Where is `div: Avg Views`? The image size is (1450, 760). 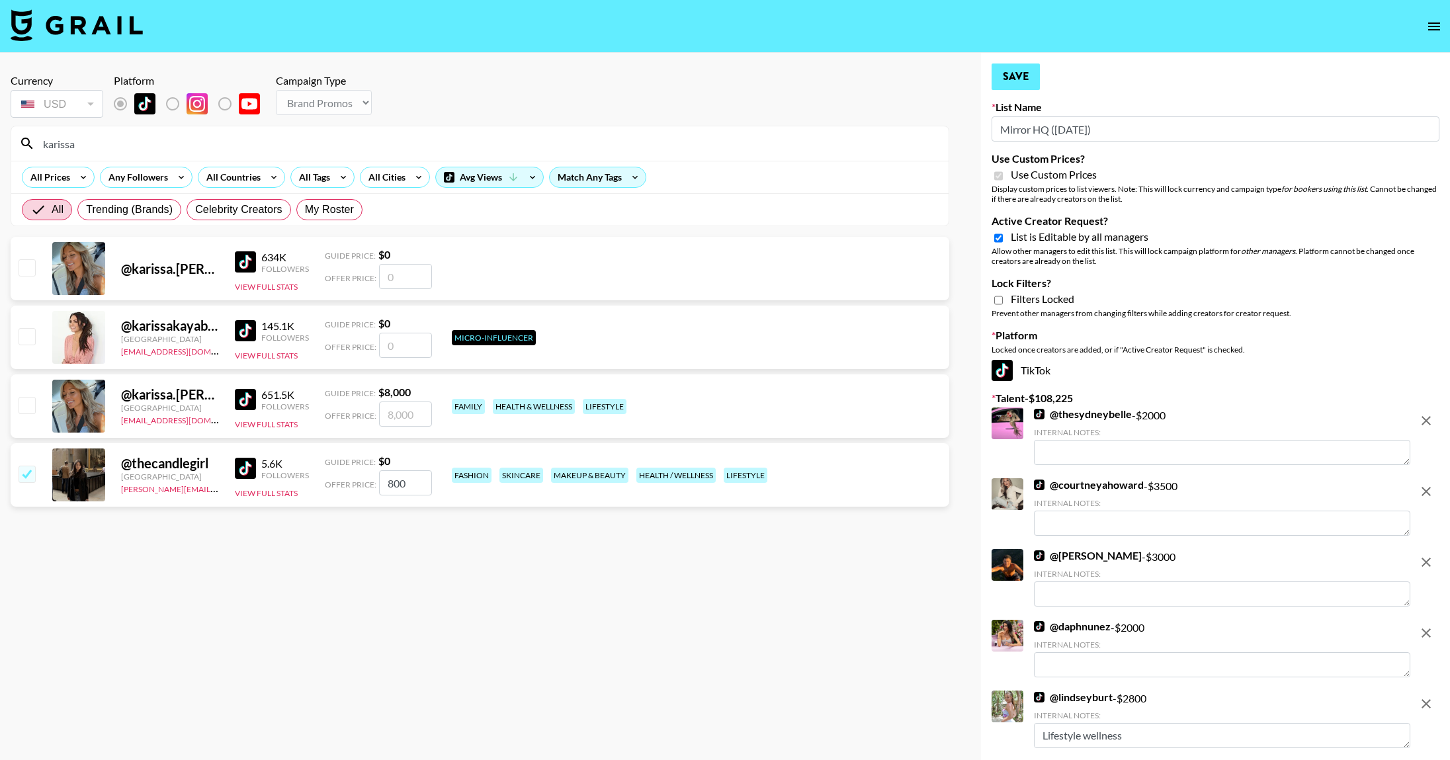 div: Avg Views is located at coordinates (490, 177).